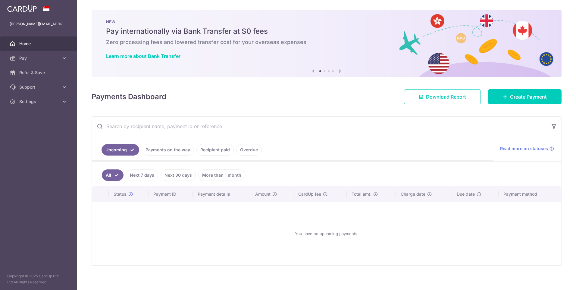  I want to click on a: Upcoming, so click(120, 150).